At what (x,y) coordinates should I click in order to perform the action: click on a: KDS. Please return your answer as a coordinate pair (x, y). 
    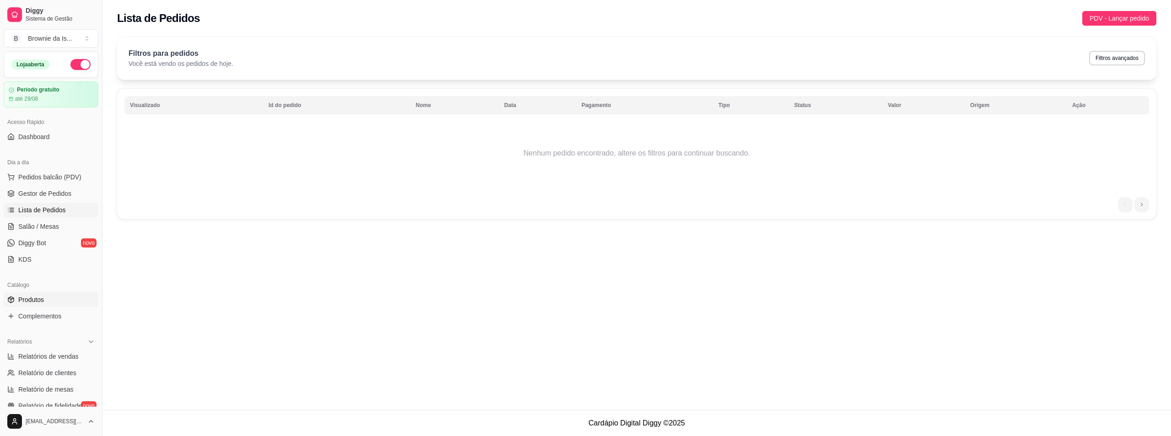
    Looking at the image, I should click on (51, 259).